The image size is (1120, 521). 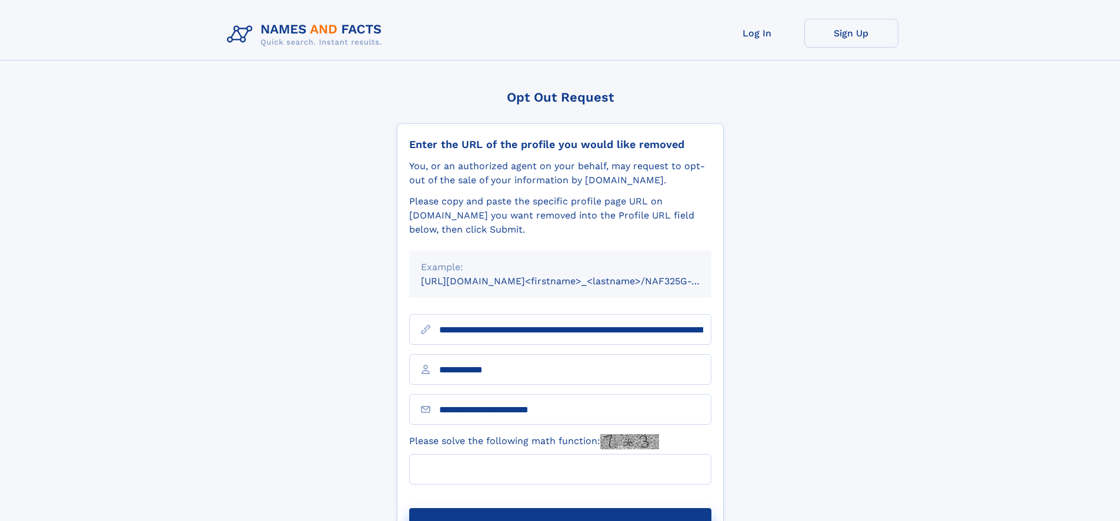 I want to click on label: Please solve the following math function:, so click(x=534, y=442).